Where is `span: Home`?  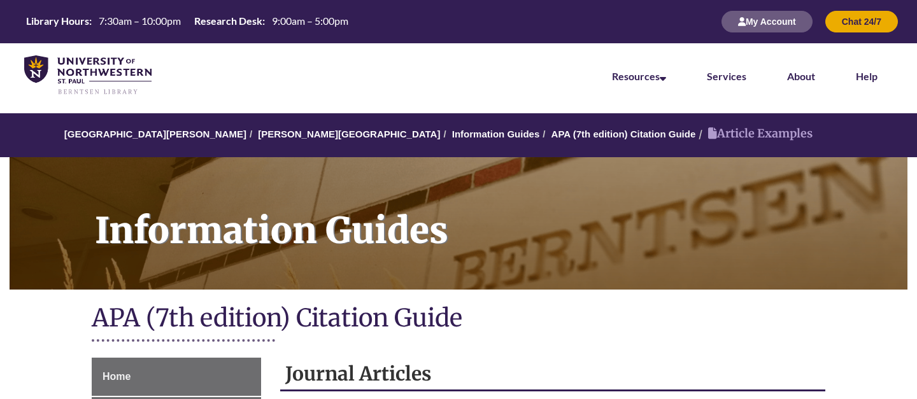 span: Home is located at coordinates (117, 376).